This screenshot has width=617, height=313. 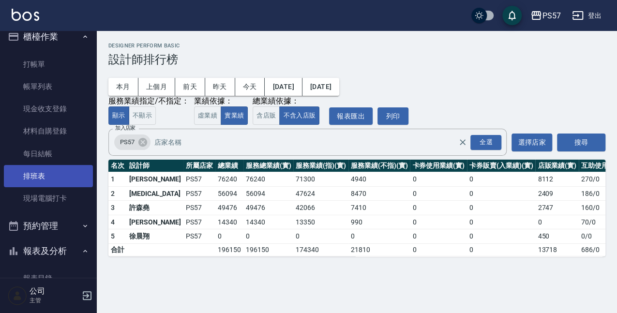 What do you see at coordinates (113, 208) in the screenshot?
I see `span: 3` at bounding box center [113, 208].